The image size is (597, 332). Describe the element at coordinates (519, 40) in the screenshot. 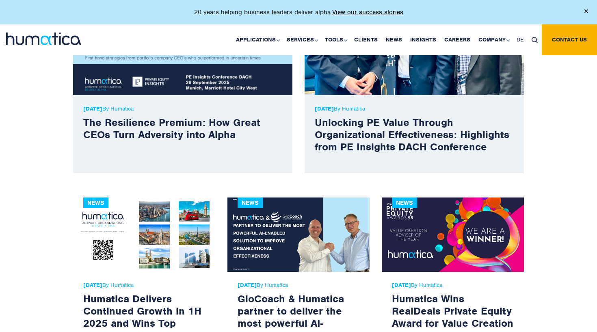

I see `a: DE` at that location.